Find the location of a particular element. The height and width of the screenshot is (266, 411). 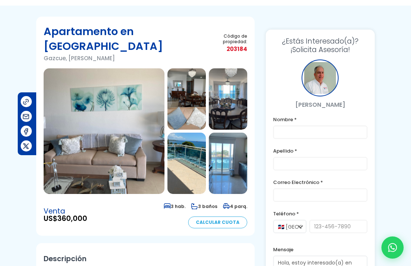

label: Apellido * is located at coordinates (320, 151).